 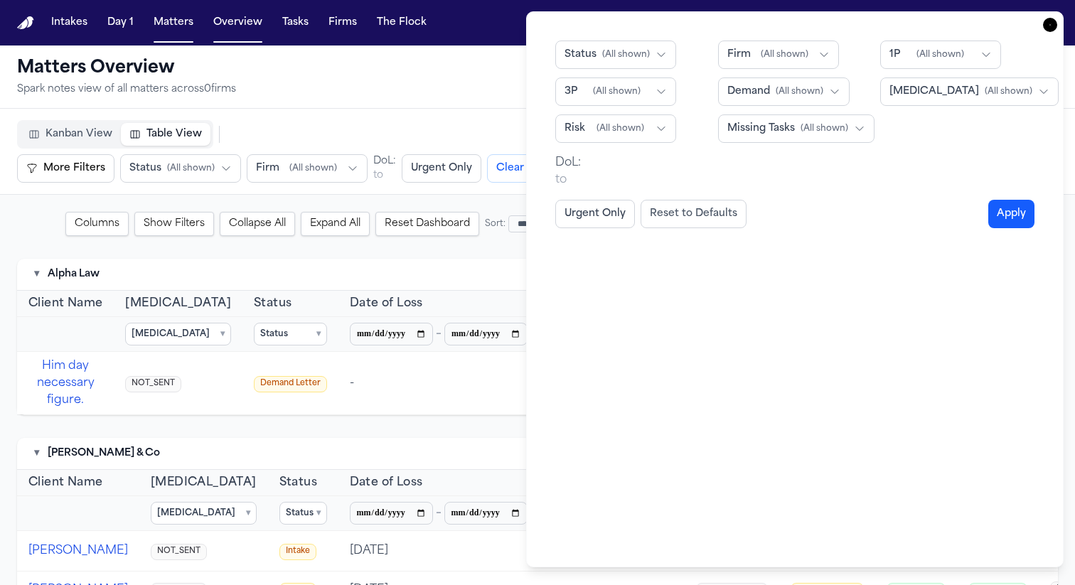 I want to click on button: Kanban View, so click(x=70, y=134).